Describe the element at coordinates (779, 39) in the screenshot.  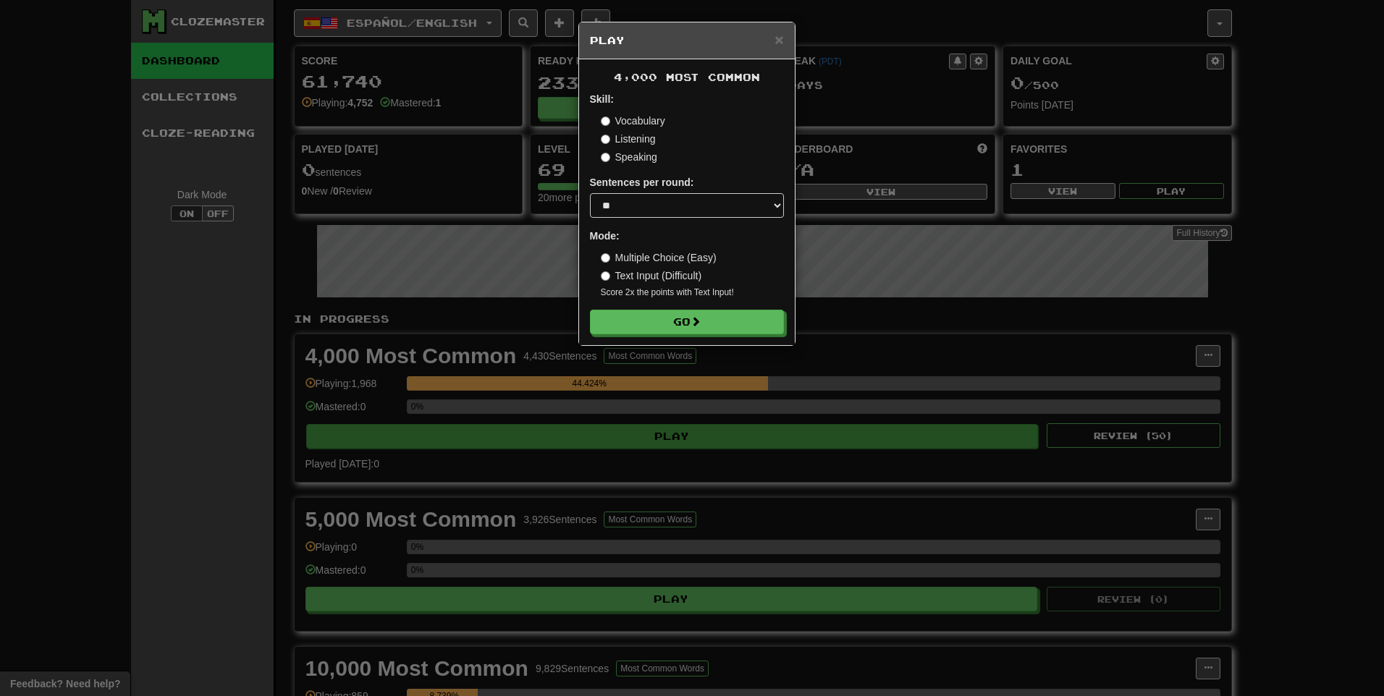
I see `button: Close` at that location.